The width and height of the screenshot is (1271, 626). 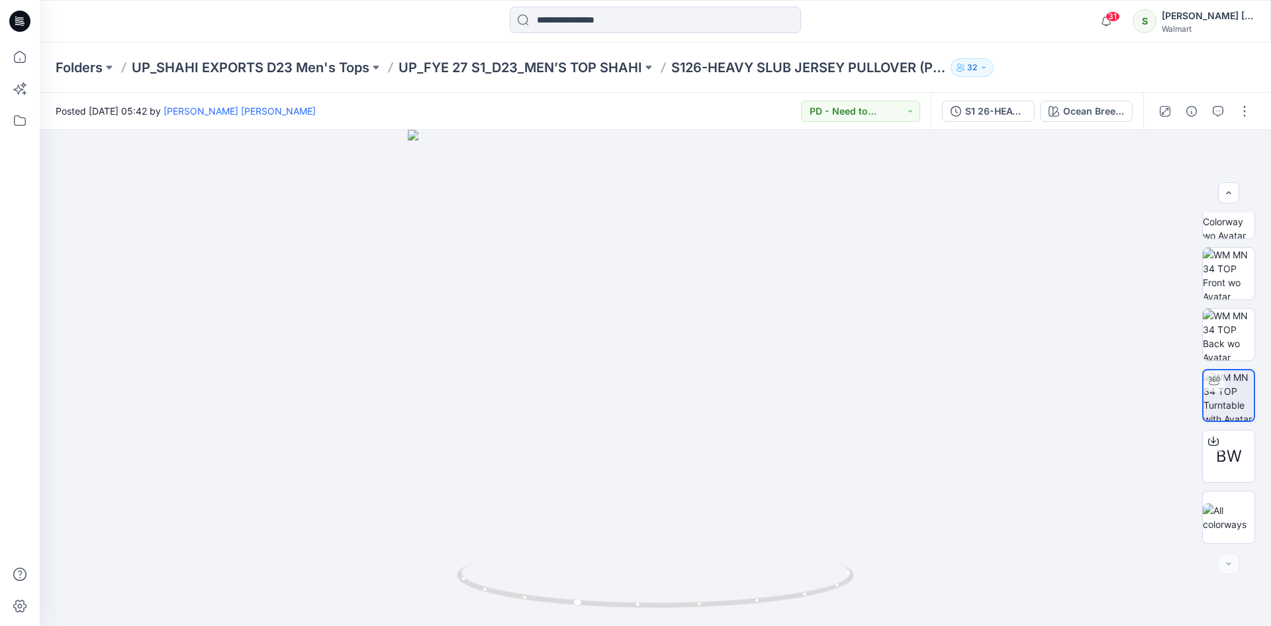 What do you see at coordinates (1229, 274) in the screenshot?
I see `img: WM MN 34 TOP Front wo Avatar` at bounding box center [1229, 274].